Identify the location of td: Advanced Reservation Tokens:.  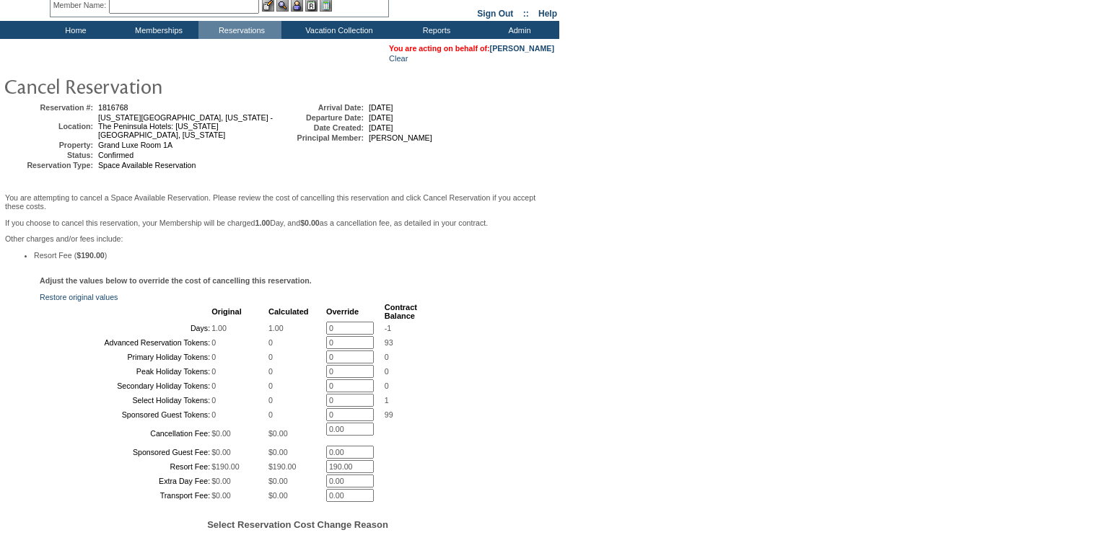
(126, 343).